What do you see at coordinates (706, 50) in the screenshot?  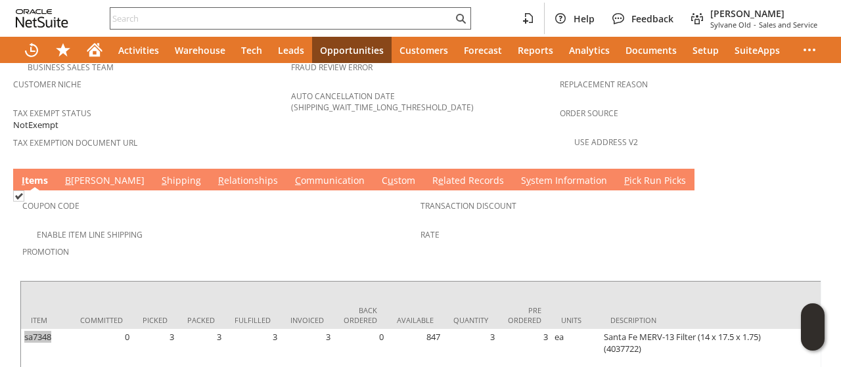 I see `a: Setup` at bounding box center [706, 50].